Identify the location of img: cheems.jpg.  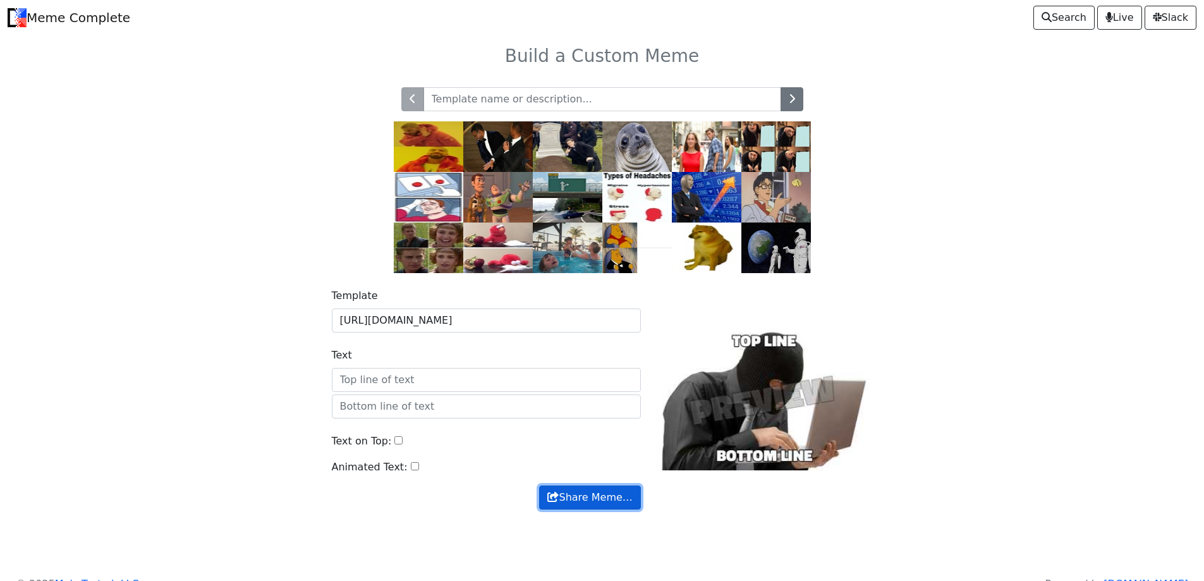
(706, 248).